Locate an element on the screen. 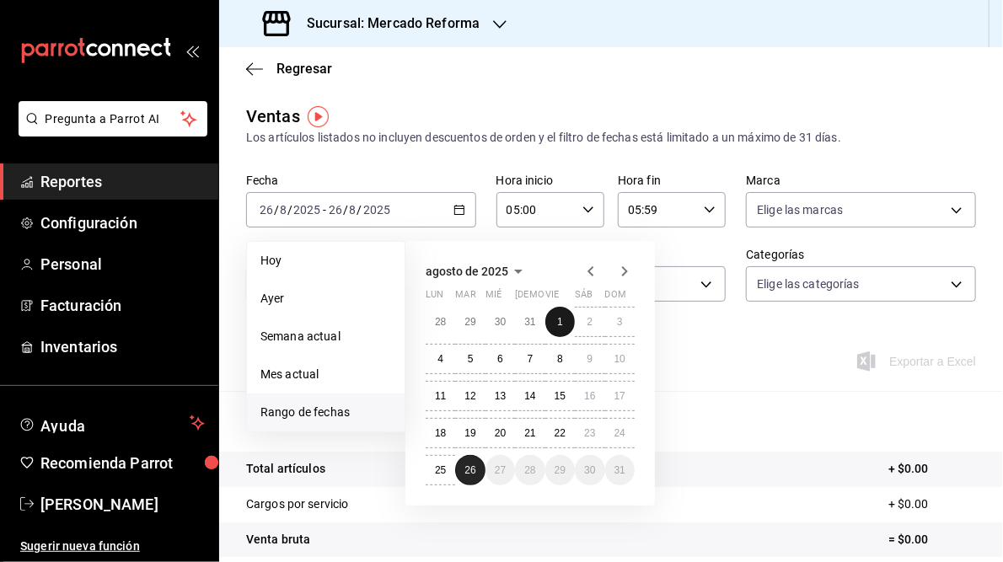 The image size is (1003, 562). button: 22 de agosto de 2025 is located at coordinates (560, 433).